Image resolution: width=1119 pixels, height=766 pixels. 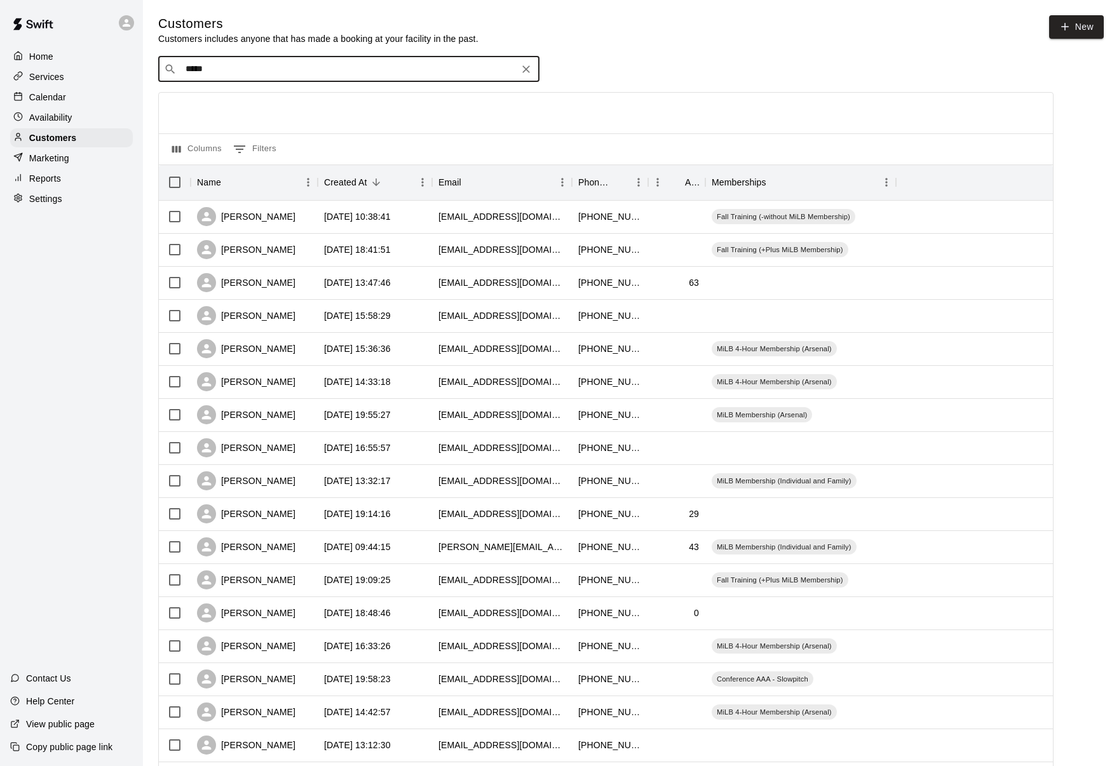 What do you see at coordinates (763, 679) in the screenshot?
I see `span: Conference AAA - Slowpitch` at bounding box center [763, 679].